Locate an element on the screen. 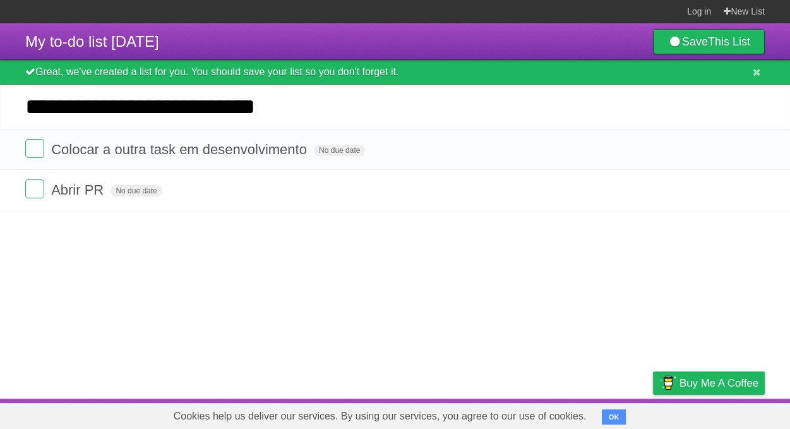  a: Developers is located at coordinates (552, 413).